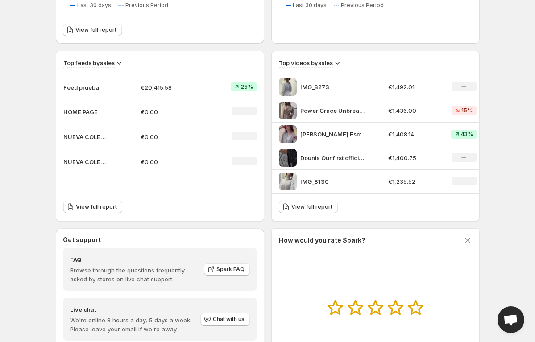  What do you see at coordinates (135, 325) in the screenshot?
I see `p: We're online 8 hours a day, 5 days a week. Please leave your email if we're away.` at bounding box center [135, 325].